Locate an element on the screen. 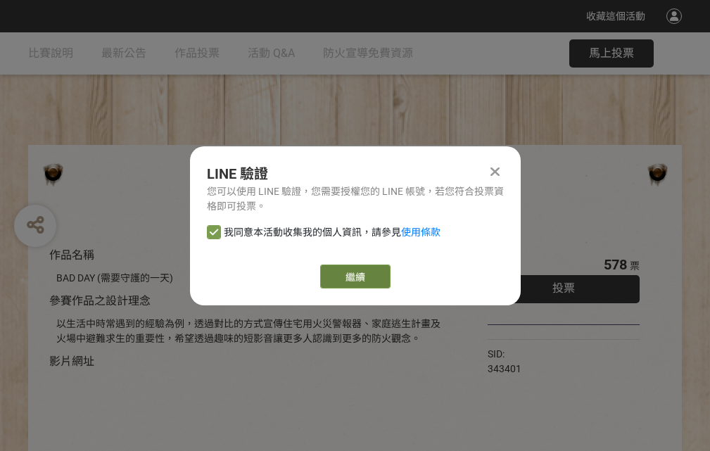 The image size is (710, 451). a: 繼續 is located at coordinates (355, 276).